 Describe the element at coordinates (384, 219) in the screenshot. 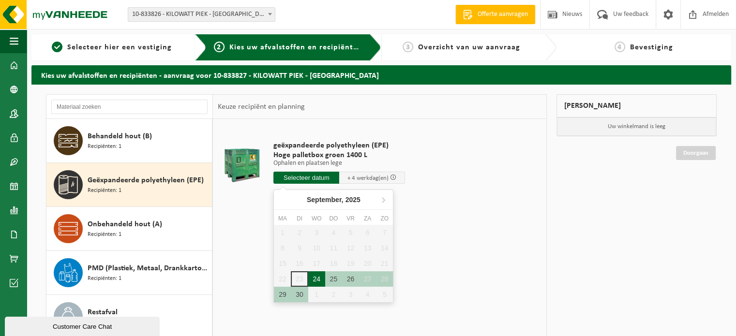

I see `div: zo` at that location.